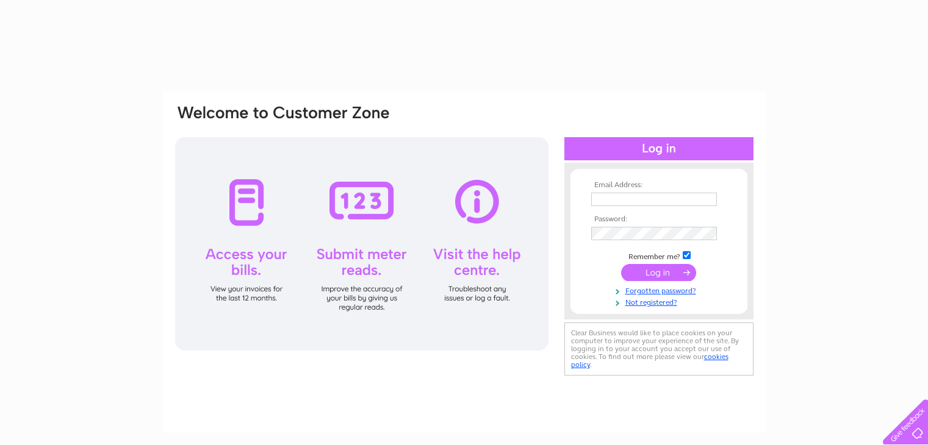 The width and height of the screenshot is (928, 445). Describe the element at coordinates (659, 186) in the screenshot. I see `th: Email Address:` at that location.